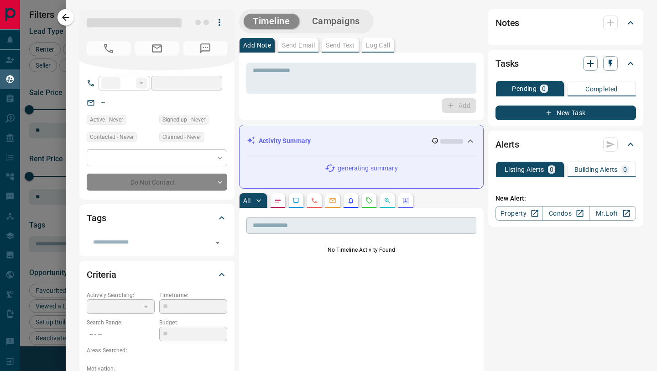  I want to click on button: Open, so click(218, 242).